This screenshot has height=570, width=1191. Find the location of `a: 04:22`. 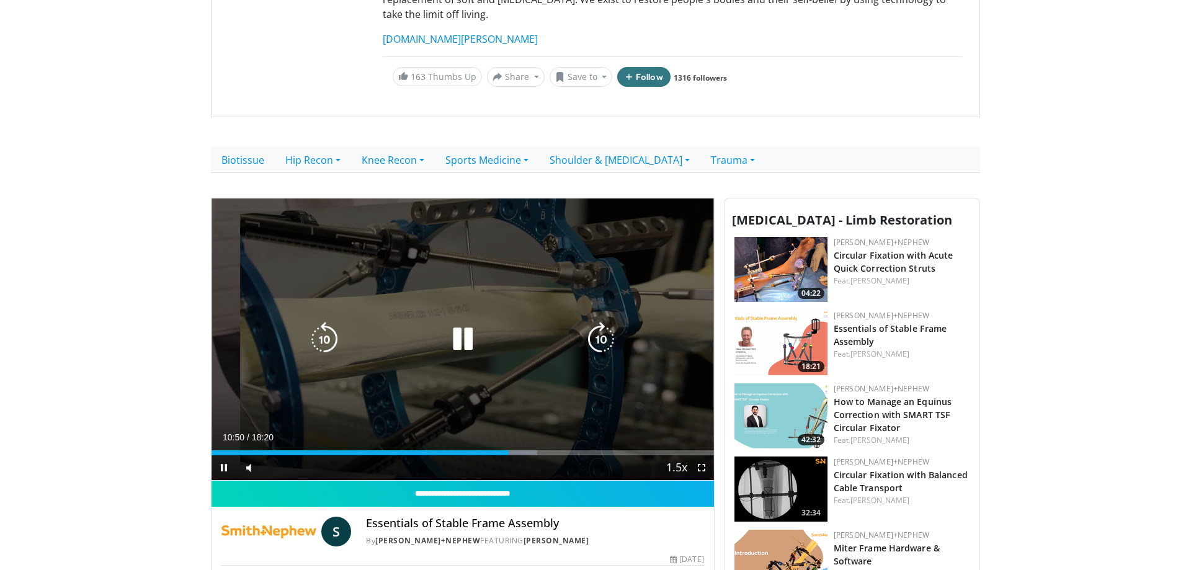

a: 04:22 is located at coordinates (781, 269).